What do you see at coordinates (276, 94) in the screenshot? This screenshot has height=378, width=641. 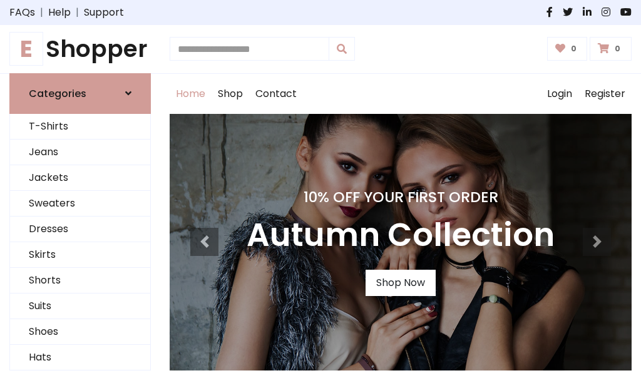 I see `a: Contact` at bounding box center [276, 94].